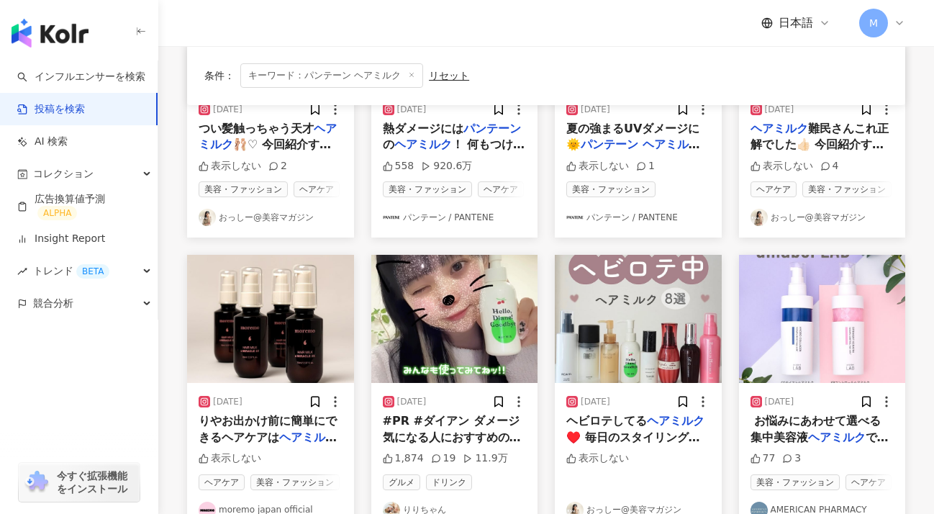  I want to click on span: トレンド, so click(71, 270).